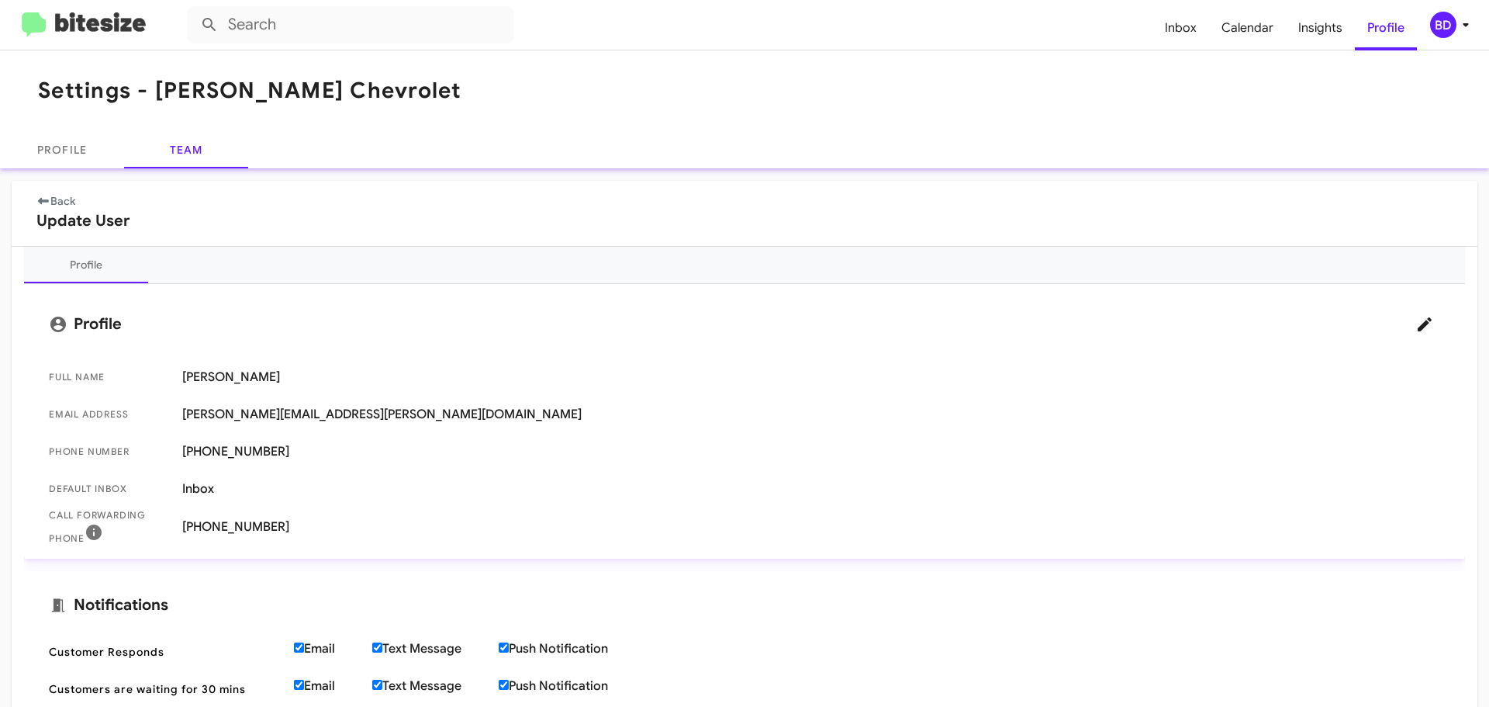 Image resolution: width=1489 pixels, height=707 pixels. Describe the element at coordinates (1386, 28) in the screenshot. I see `span: Profile` at that location.